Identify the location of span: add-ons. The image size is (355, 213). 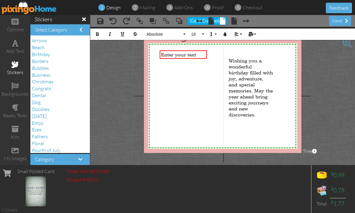
(183, 8).